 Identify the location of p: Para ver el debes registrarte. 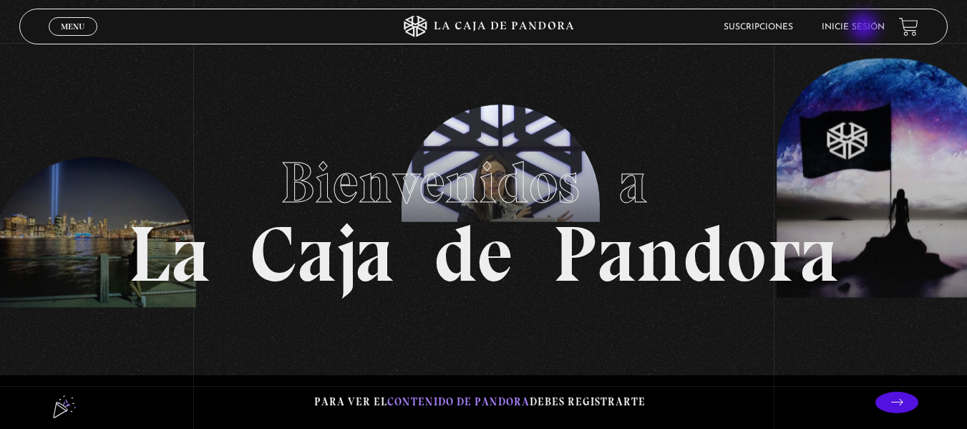
(480, 402).